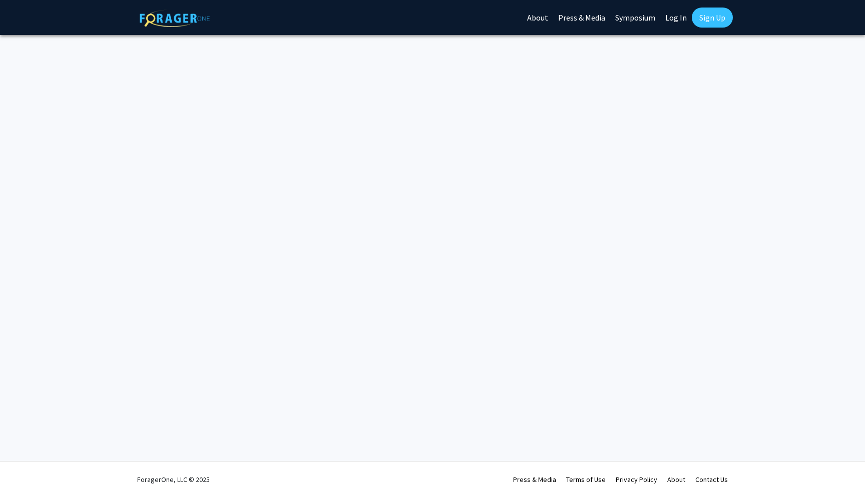 The height and width of the screenshot is (497, 865). I want to click on a: Contact Us, so click(711, 479).